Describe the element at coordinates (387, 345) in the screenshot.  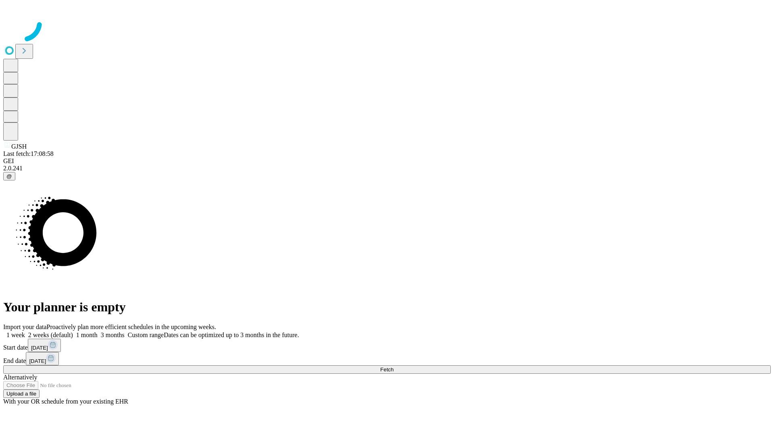
I see `div: Start date` at that location.